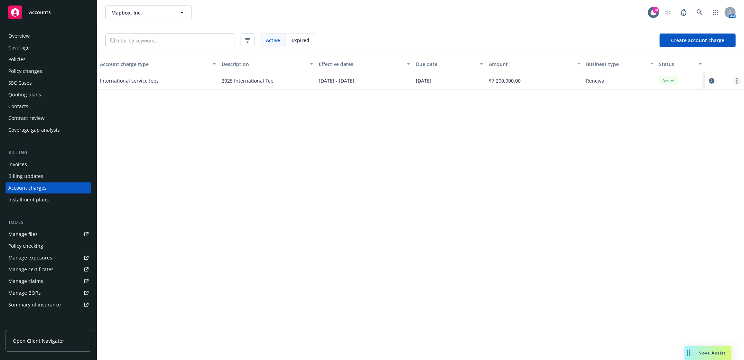  I want to click on a: Overview, so click(48, 36).